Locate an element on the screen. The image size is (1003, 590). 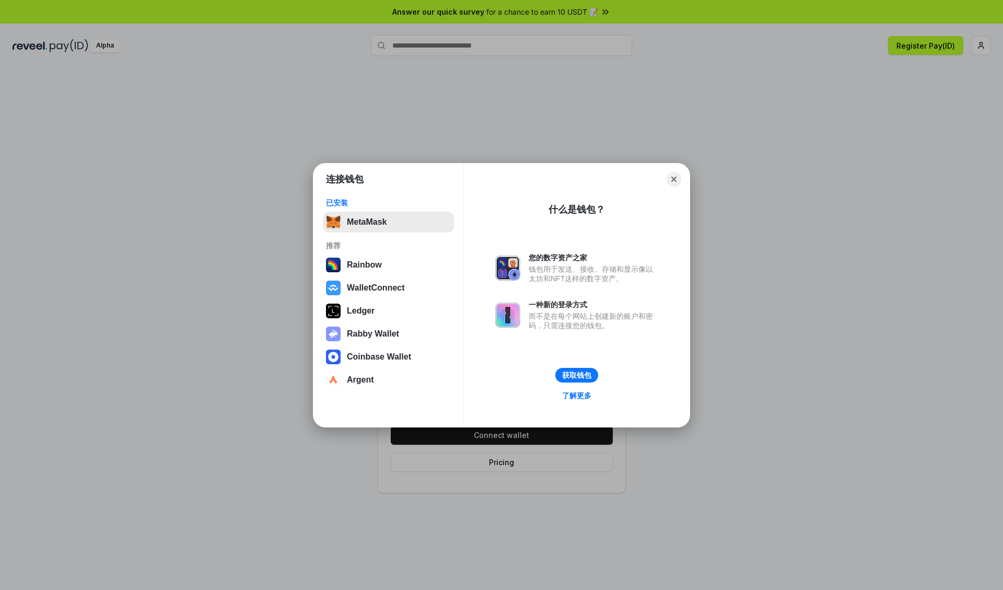
button: WalletConnect is located at coordinates (388, 288).